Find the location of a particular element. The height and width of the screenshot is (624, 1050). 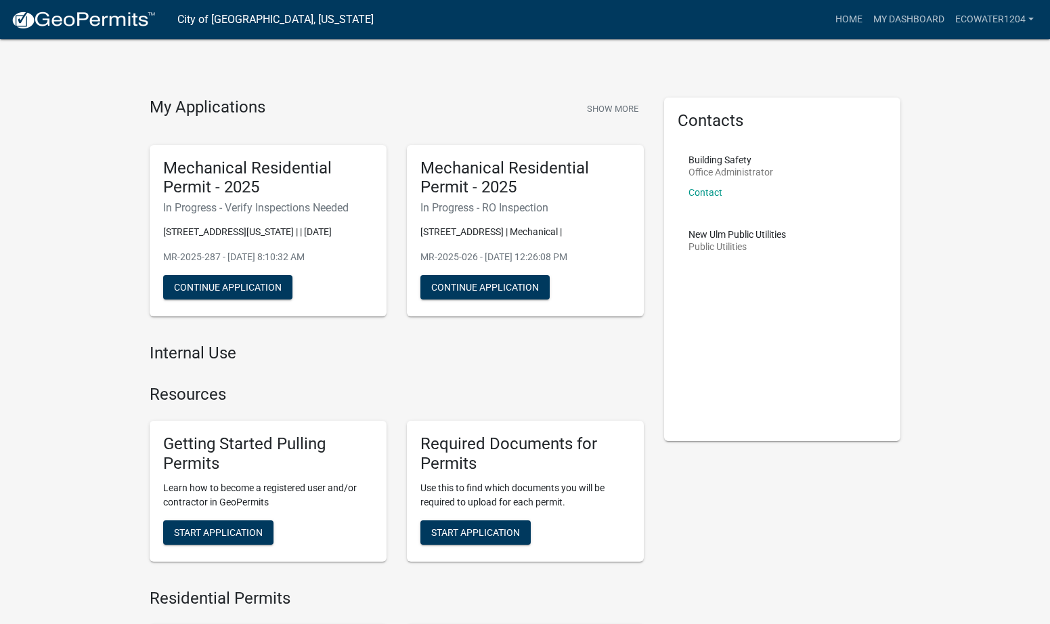

p: New Ulm Public Utilities is located at coordinates (737, 234).